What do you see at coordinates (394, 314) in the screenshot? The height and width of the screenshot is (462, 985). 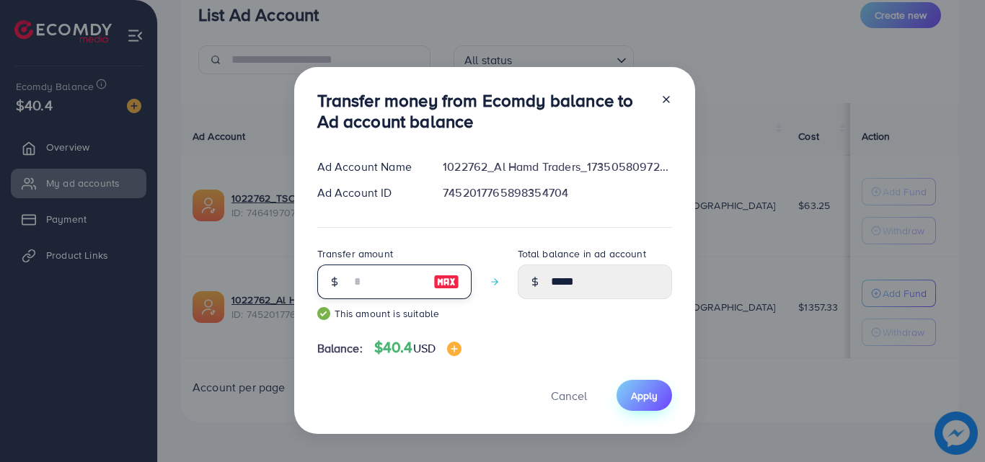 I see `small: This amount is suitable` at bounding box center [394, 314].